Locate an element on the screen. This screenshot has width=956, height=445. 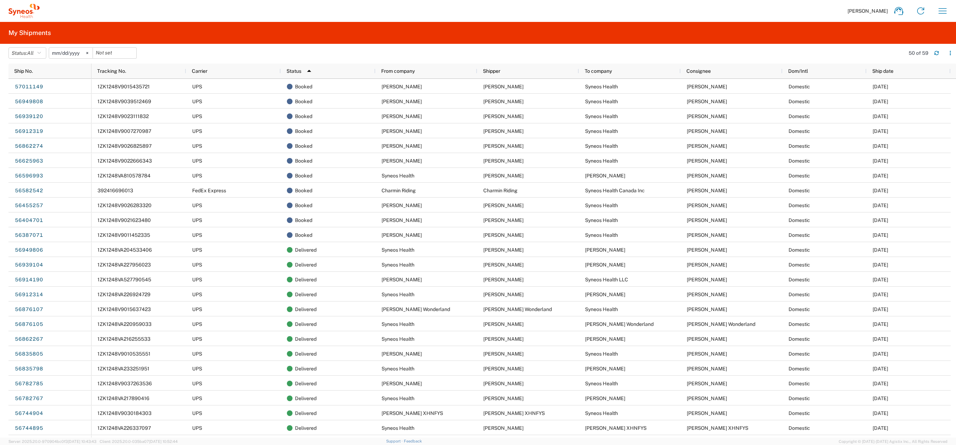
a: 56596993 is located at coordinates (29, 176).